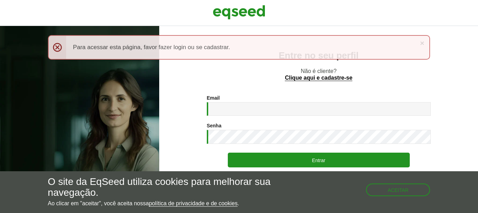 The image size is (478, 213). I want to click on a: Clique aqui e cadastre-se, so click(319, 78).